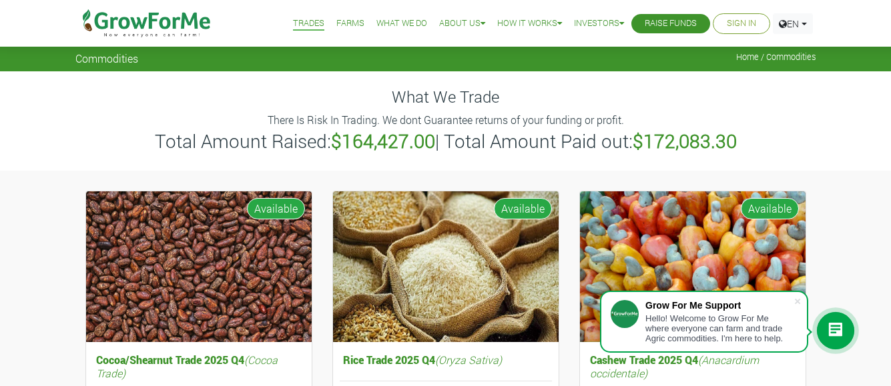 This screenshot has width=891, height=386. What do you see at coordinates (350, 23) in the screenshot?
I see `a: Farms` at bounding box center [350, 23].